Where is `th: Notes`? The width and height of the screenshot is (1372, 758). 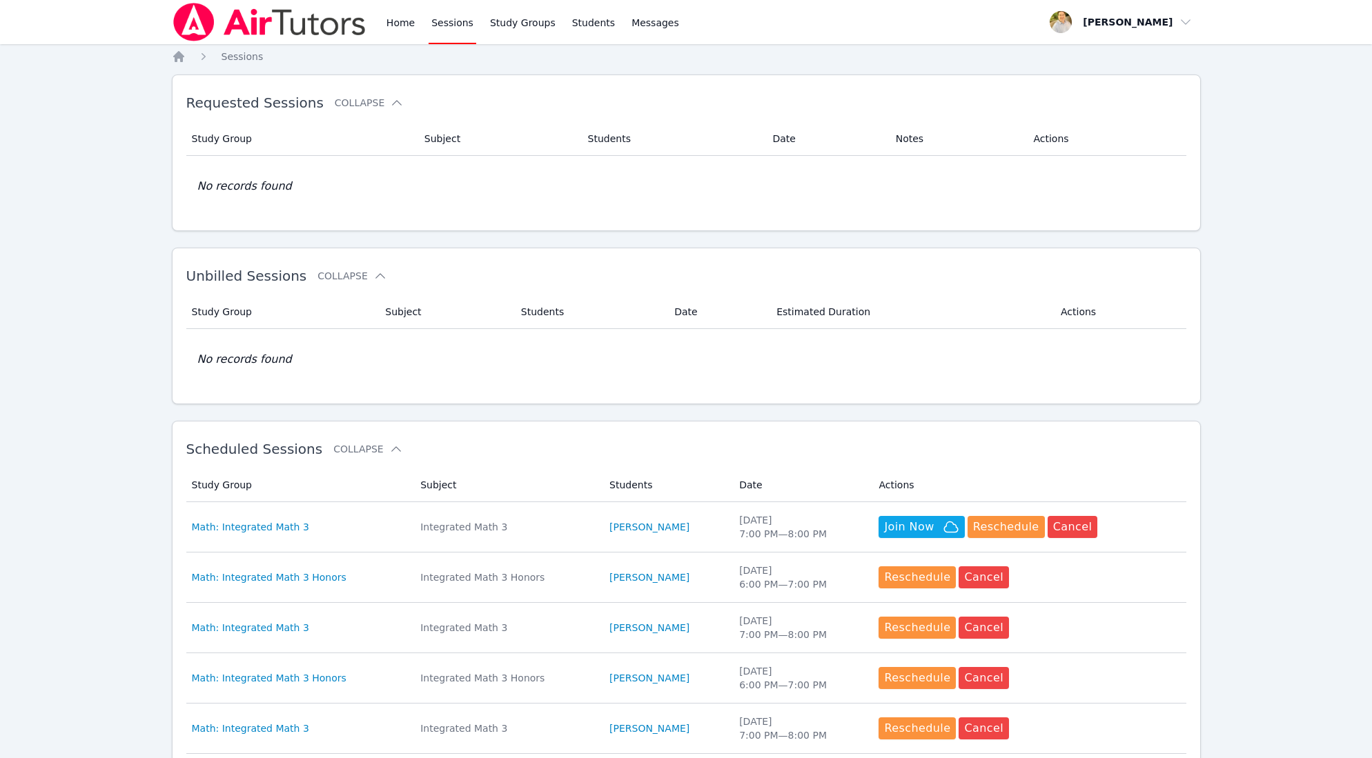
th: Notes is located at coordinates (956, 139).